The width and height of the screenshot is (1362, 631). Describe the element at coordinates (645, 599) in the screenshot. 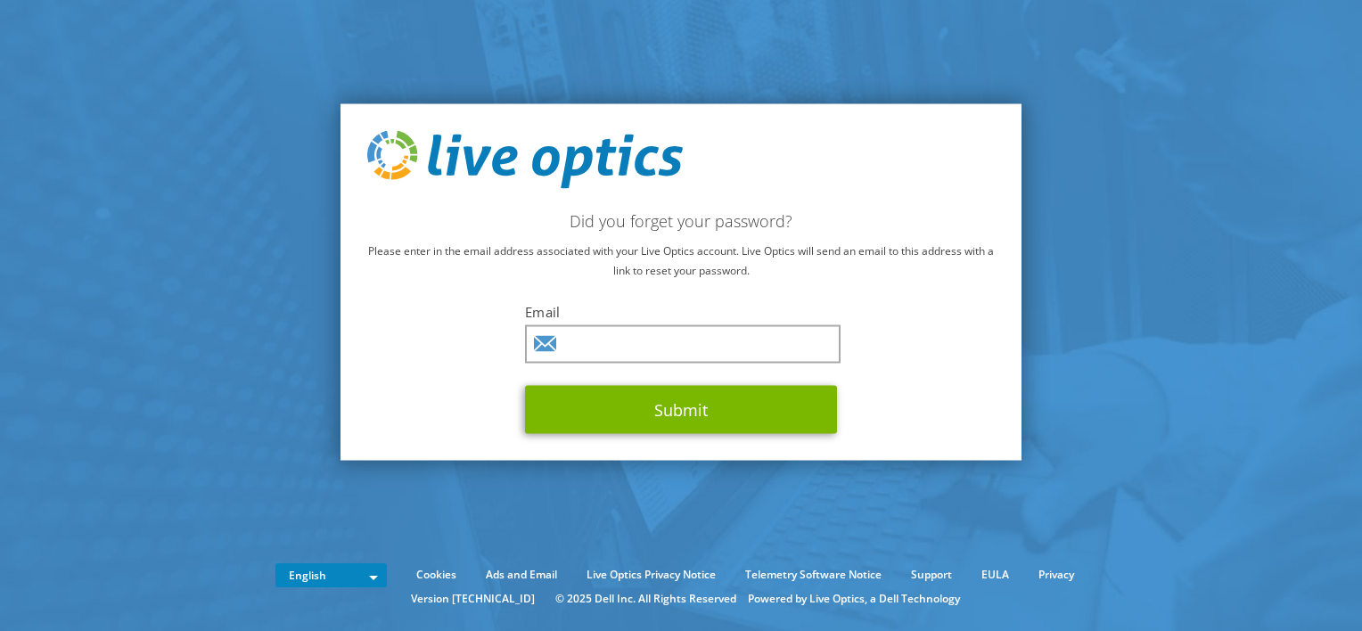

I see `li: © 2025 Dell Inc. All Rights Reserved` at that location.